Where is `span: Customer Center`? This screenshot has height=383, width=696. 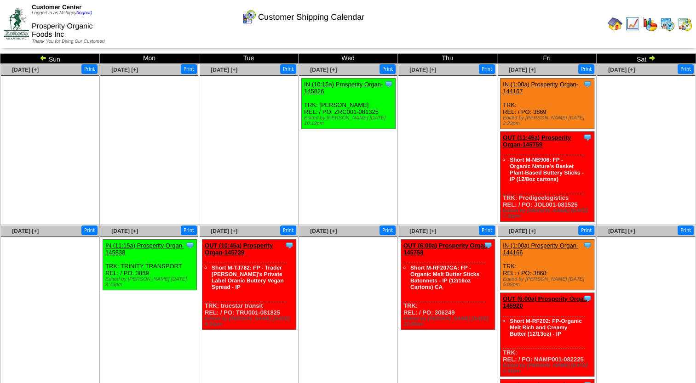
span: Customer Center is located at coordinates (57, 7).